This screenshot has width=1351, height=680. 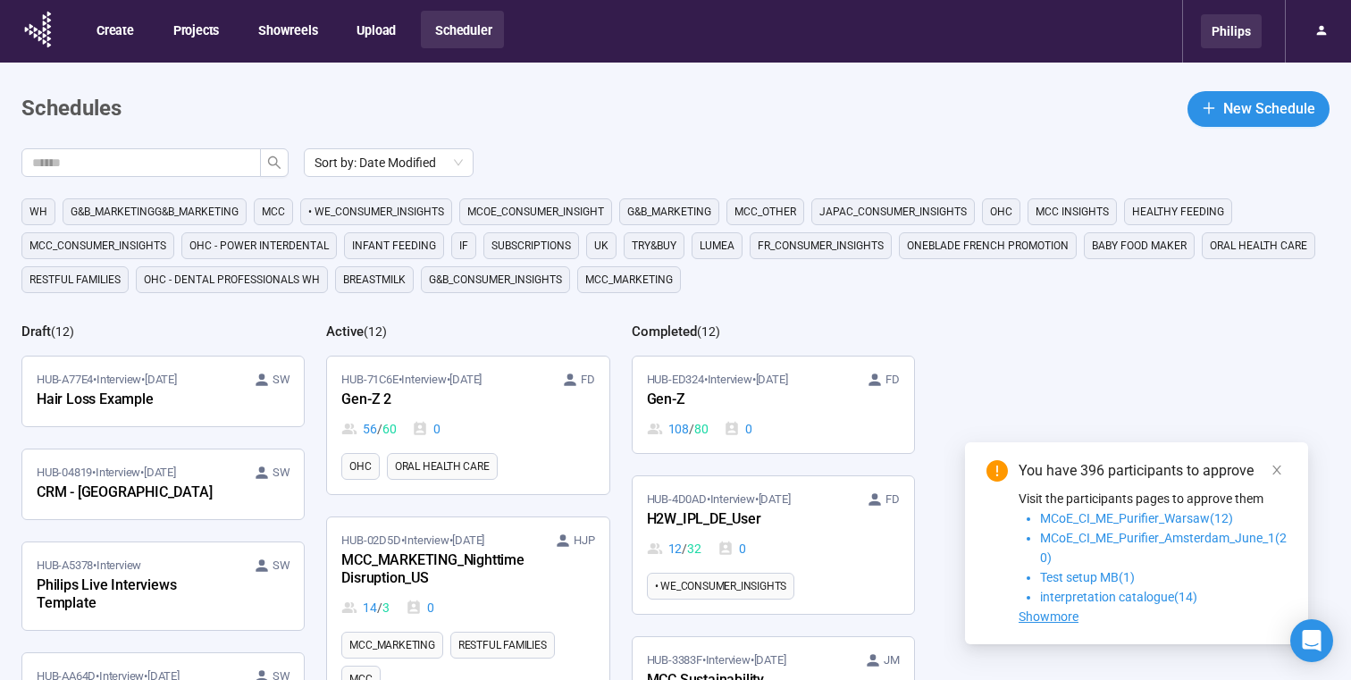 What do you see at coordinates (411, 380) in the screenshot?
I see `span: HUB-71C6E • Interview •` at bounding box center [411, 380].